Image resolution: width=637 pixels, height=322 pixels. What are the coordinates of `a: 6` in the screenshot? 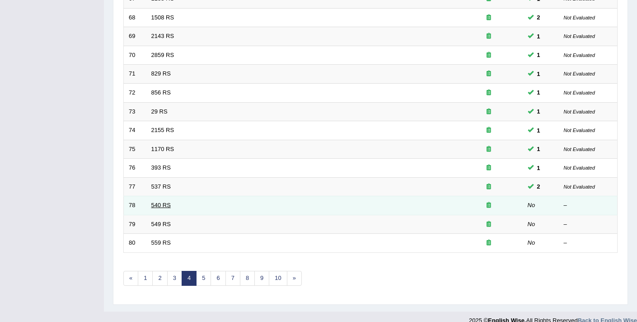 It's located at (218, 278).